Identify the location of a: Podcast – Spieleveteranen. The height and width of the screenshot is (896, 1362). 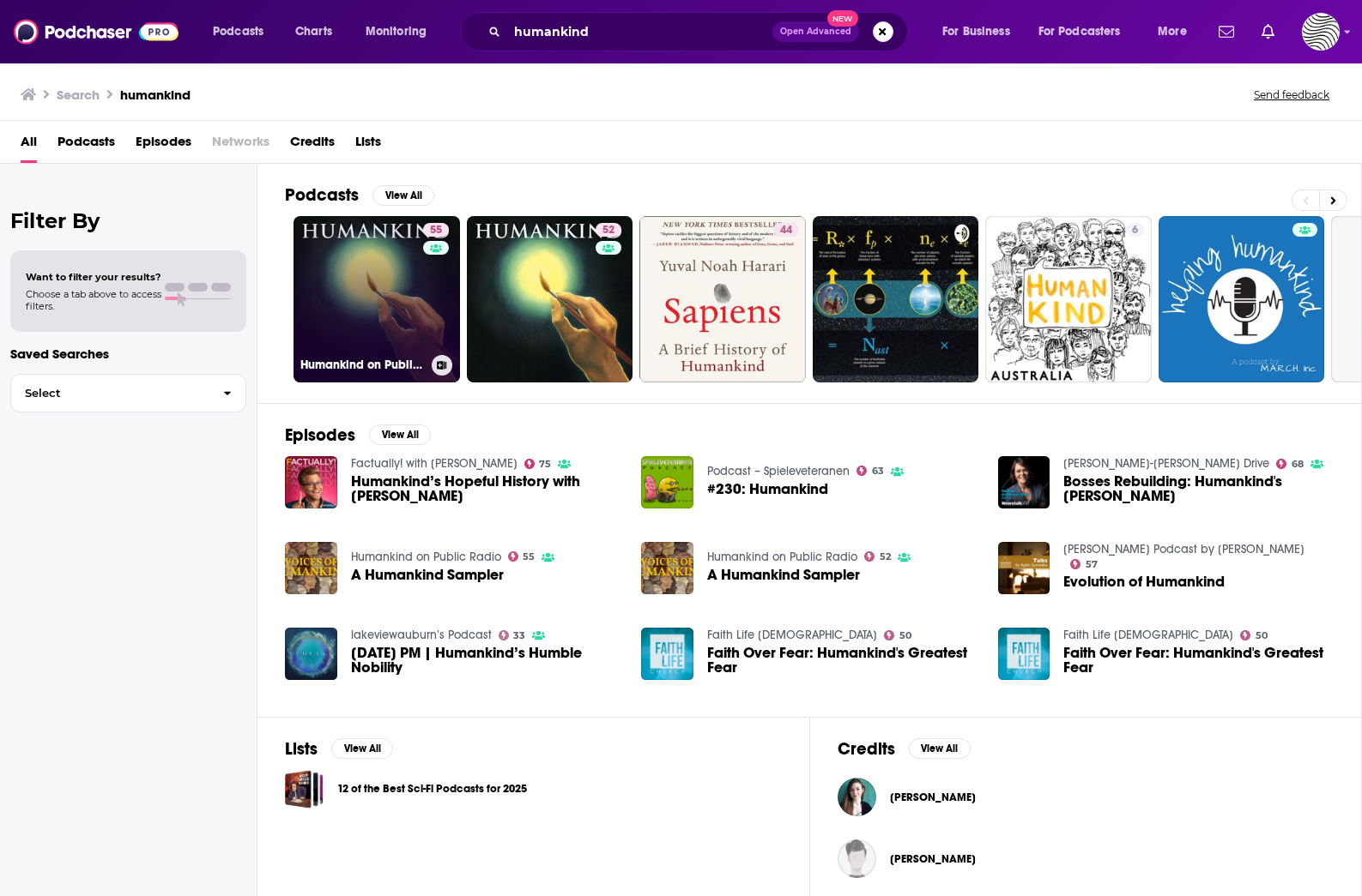
(778, 471).